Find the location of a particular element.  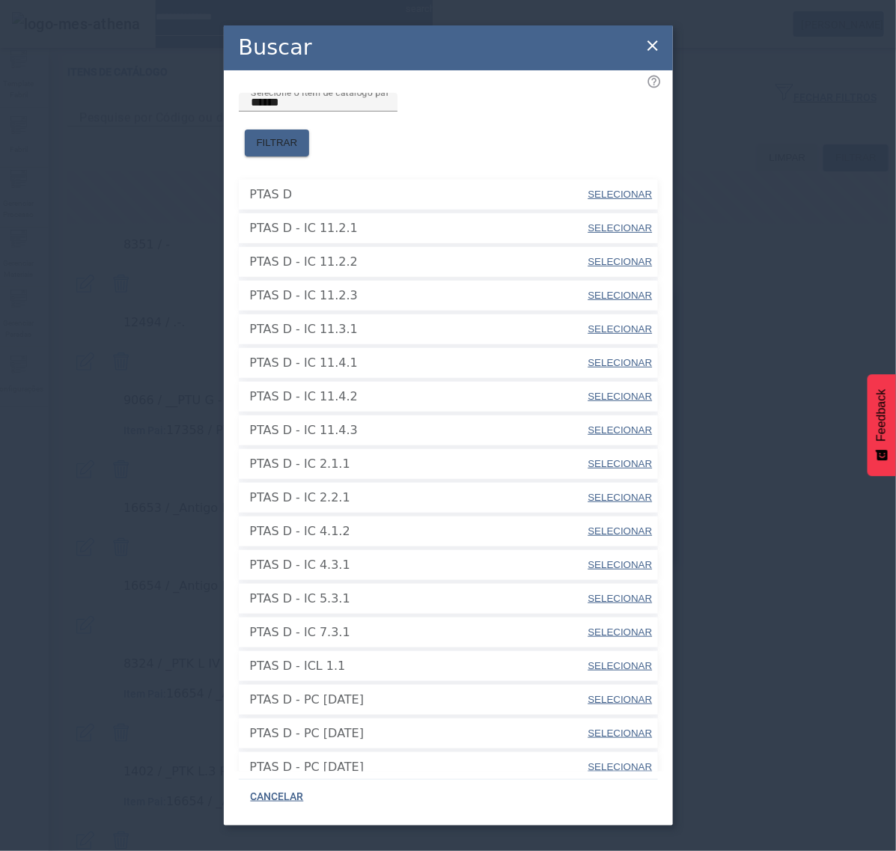

span: PTAS D - IC 2.1.1 is located at coordinates (418, 464).